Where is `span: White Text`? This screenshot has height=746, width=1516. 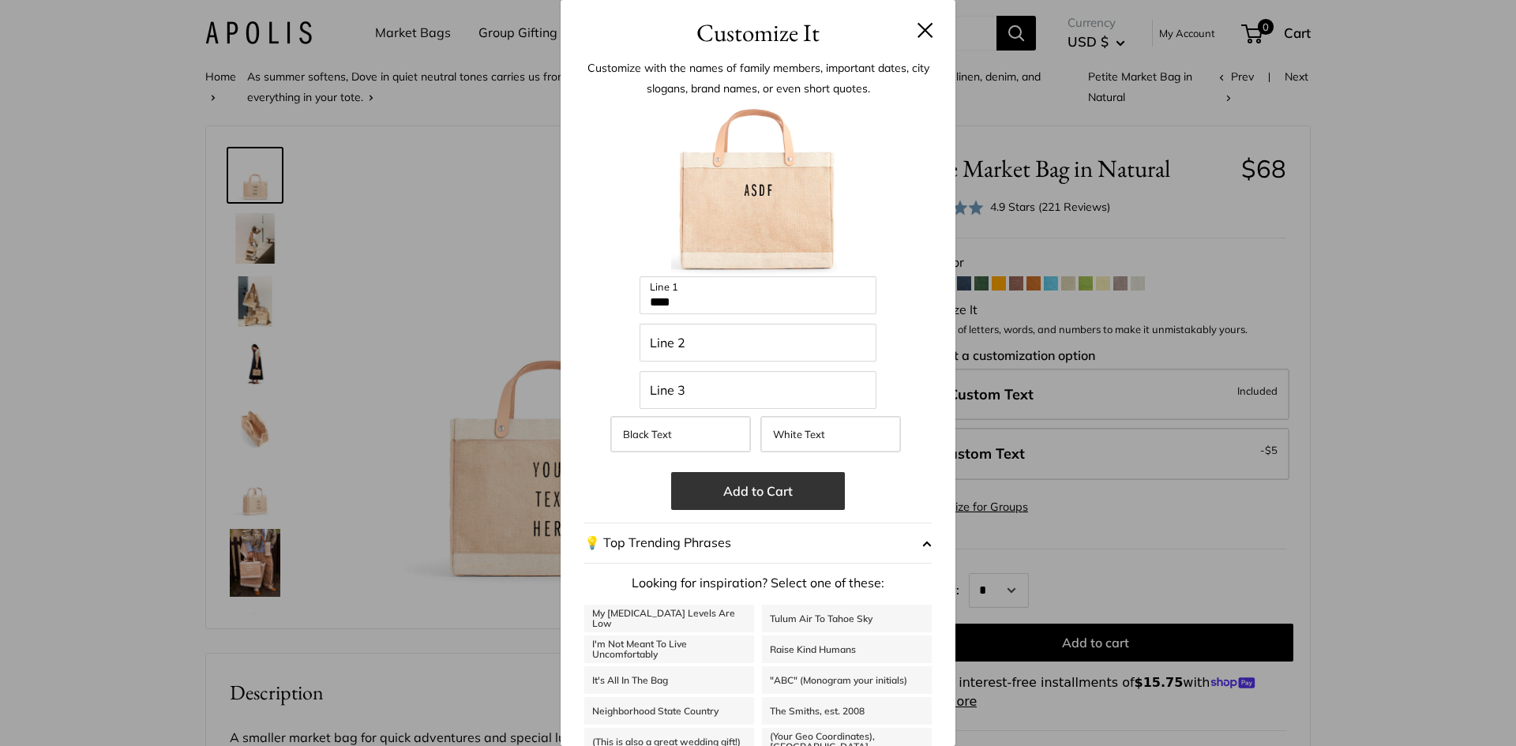 span: White Text is located at coordinates (799, 434).